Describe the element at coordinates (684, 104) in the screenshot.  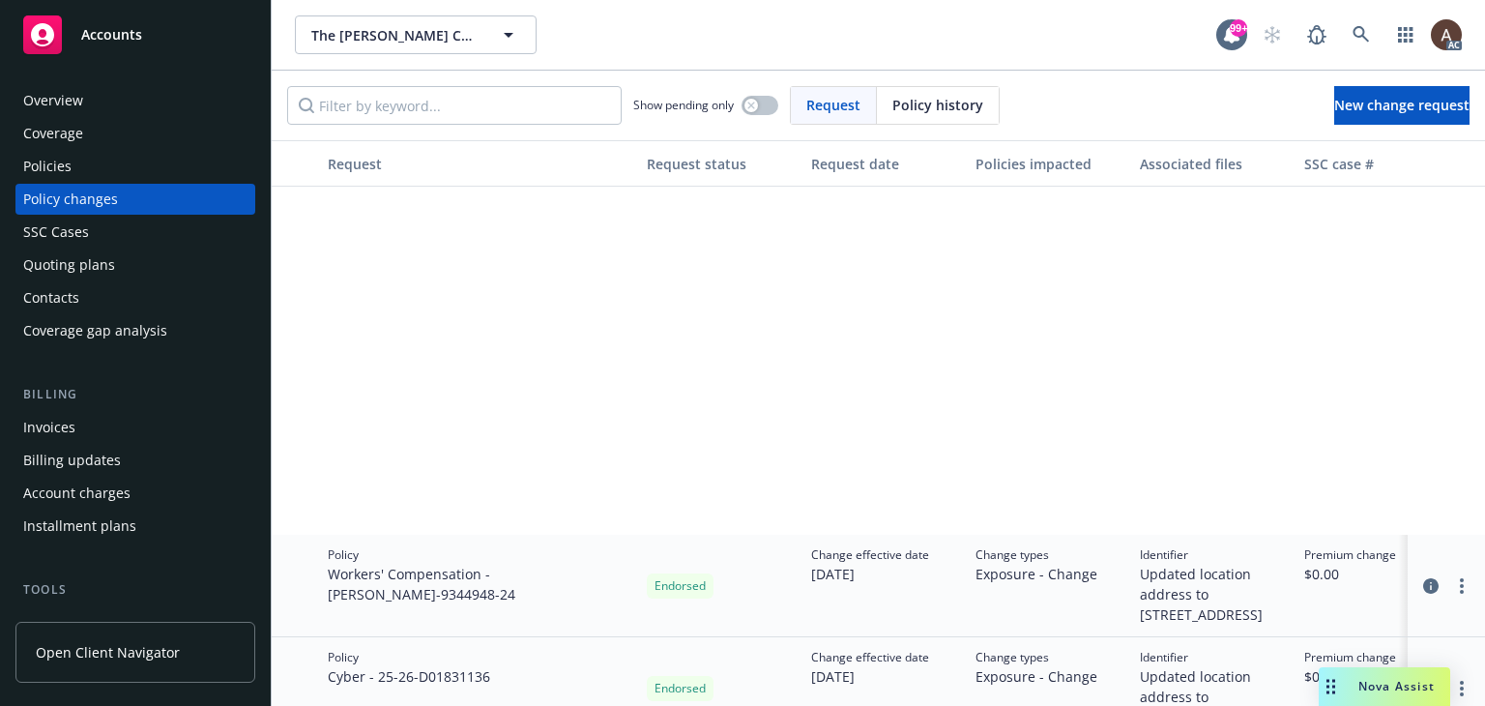
I see `span: Show pending only` at that location.